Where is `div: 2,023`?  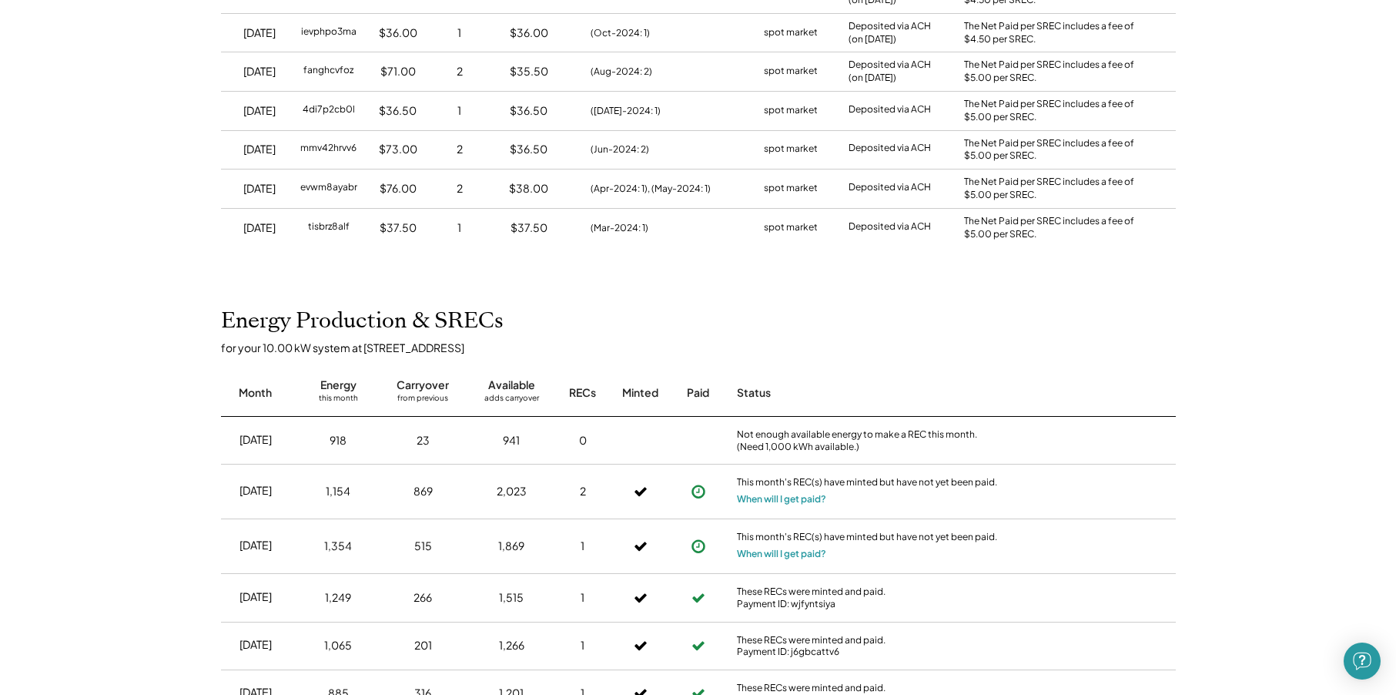
div: 2,023 is located at coordinates (511, 491).